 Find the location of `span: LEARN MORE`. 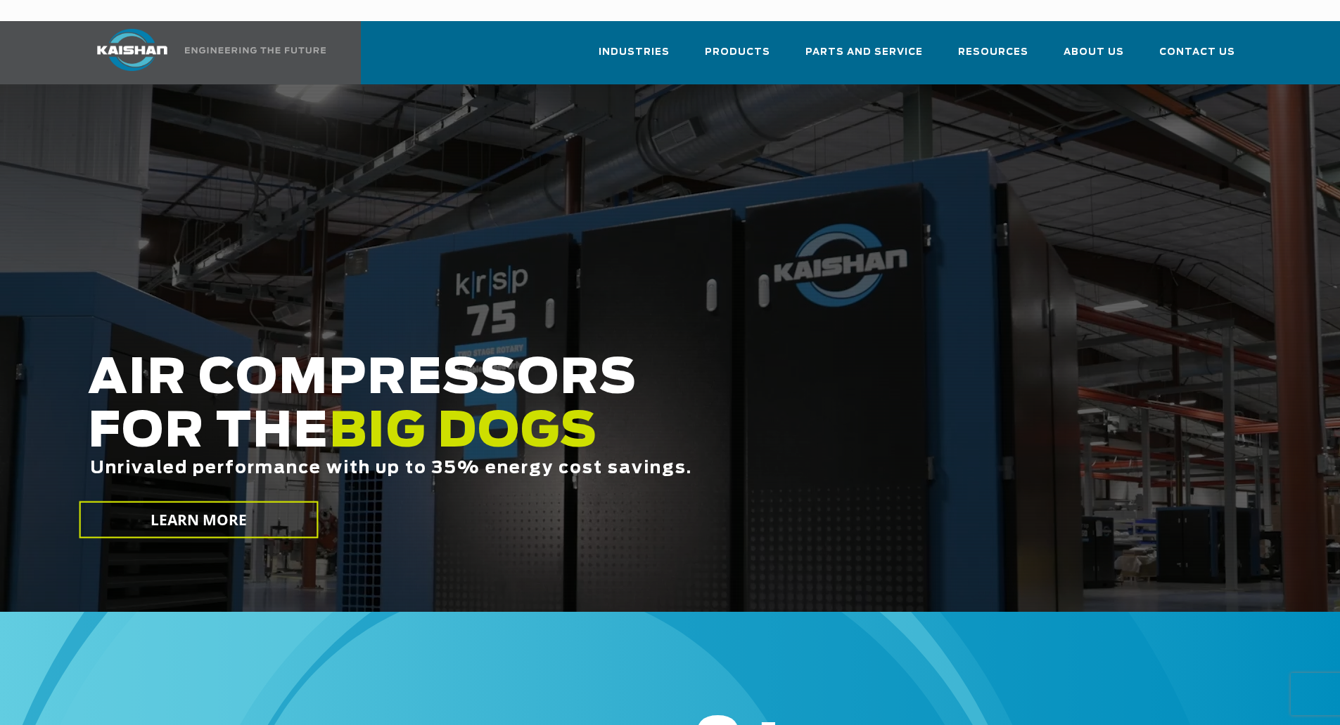

span: LEARN MORE is located at coordinates (198, 520).